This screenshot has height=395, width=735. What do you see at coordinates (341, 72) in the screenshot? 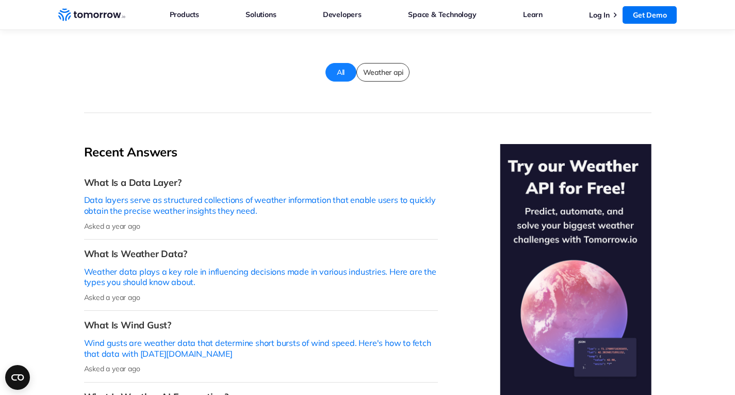
I see `a: All` at bounding box center [341, 72].